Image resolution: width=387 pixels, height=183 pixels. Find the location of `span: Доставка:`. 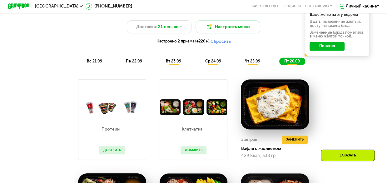

span: Доставка: is located at coordinates (146, 27).